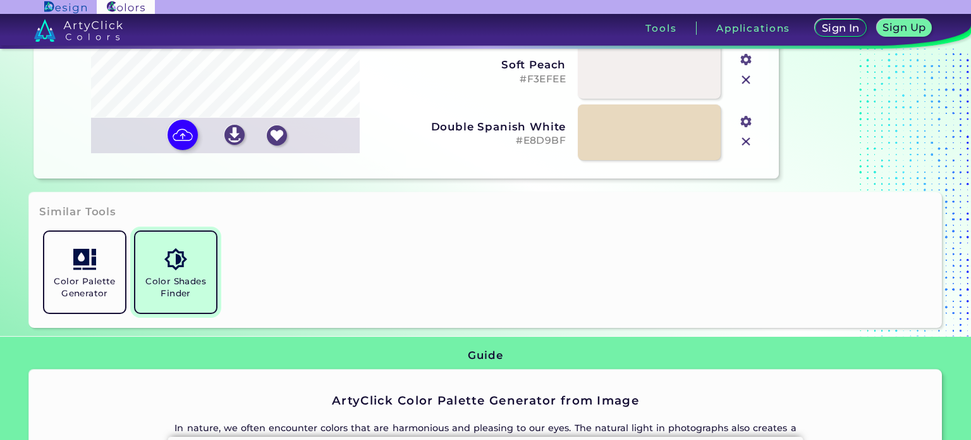  Describe the element at coordinates (491, 140) in the screenshot. I see `h5: #E8D9BF` at that location.